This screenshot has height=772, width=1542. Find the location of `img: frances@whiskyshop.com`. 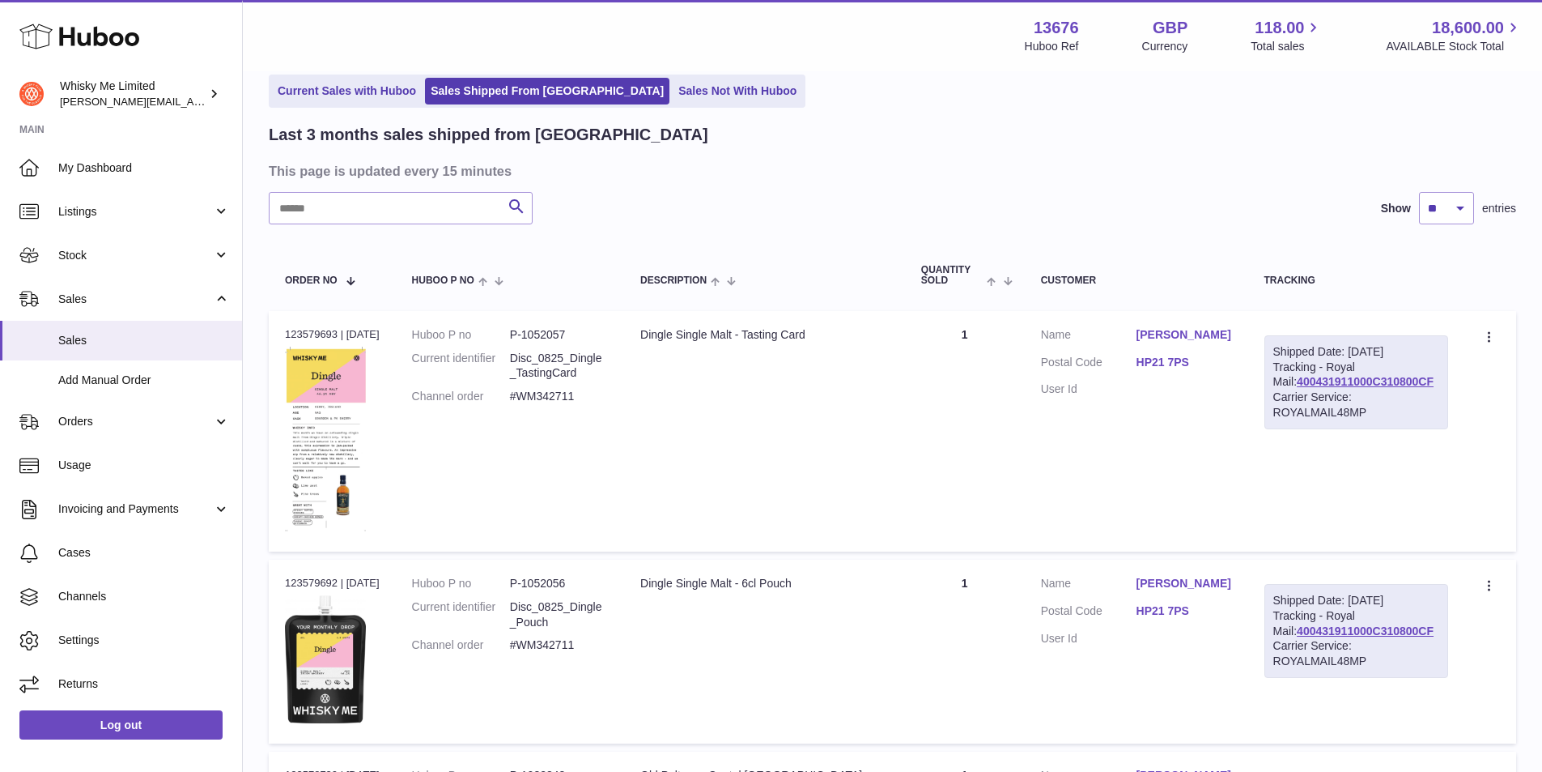

img: frances@whiskyshop.com is located at coordinates (32, 94).